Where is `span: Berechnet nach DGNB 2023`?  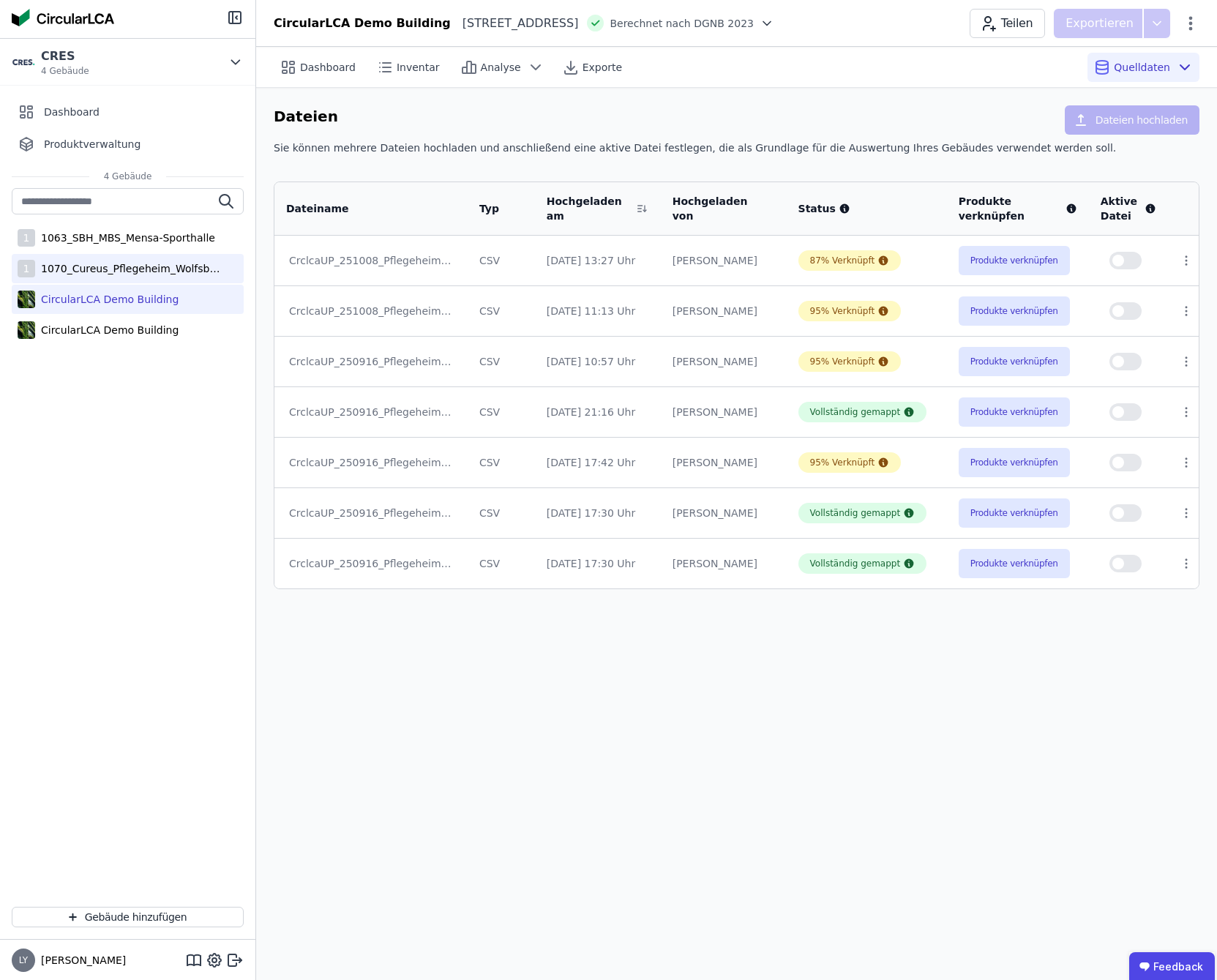
span: Berechnet nach DGNB 2023 is located at coordinates (682, 23).